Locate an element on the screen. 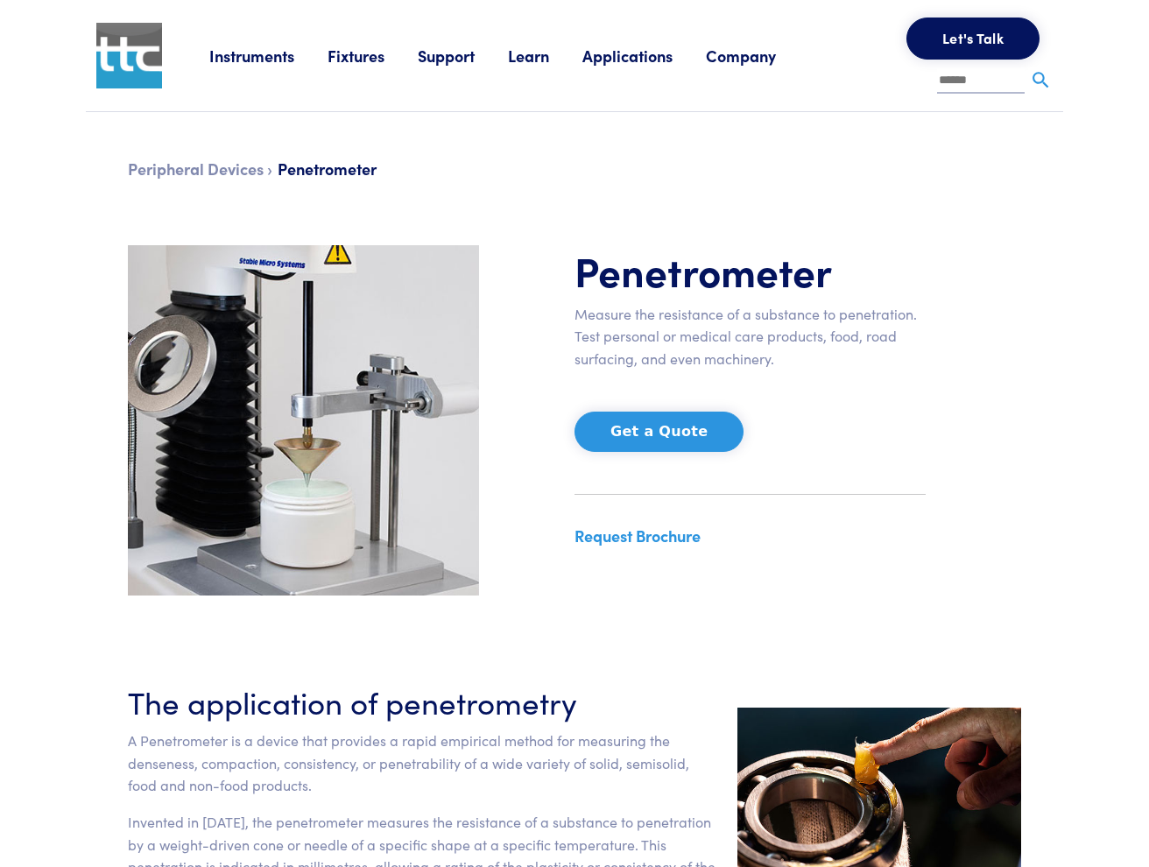 The width and height of the screenshot is (1149, 867). span: Penetrometer is located at coordinates (327, 168).